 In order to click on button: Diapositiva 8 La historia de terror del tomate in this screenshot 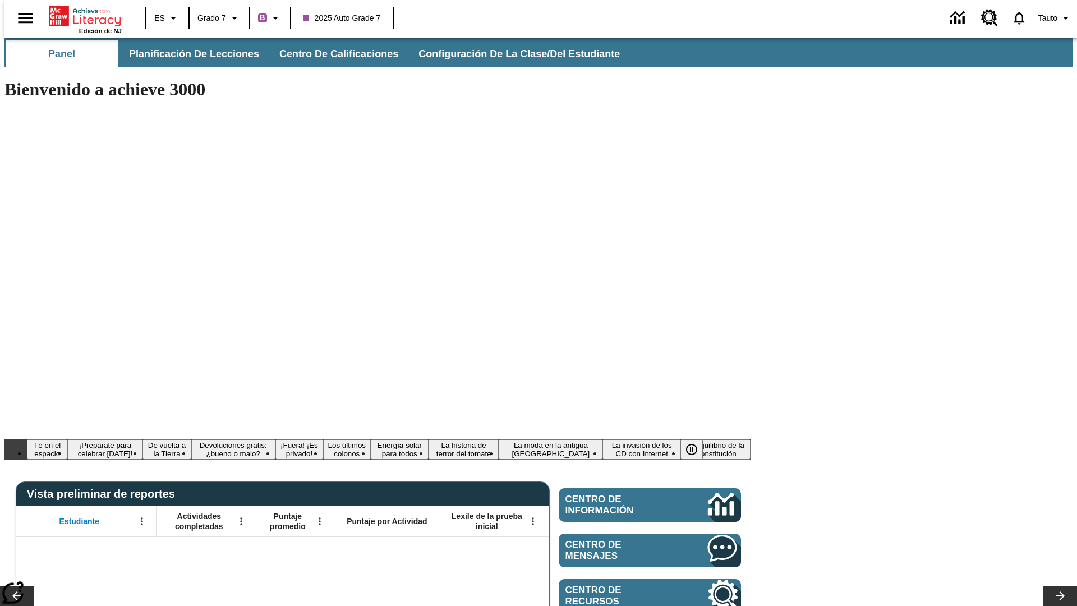, I will do `click(464, 449)`.